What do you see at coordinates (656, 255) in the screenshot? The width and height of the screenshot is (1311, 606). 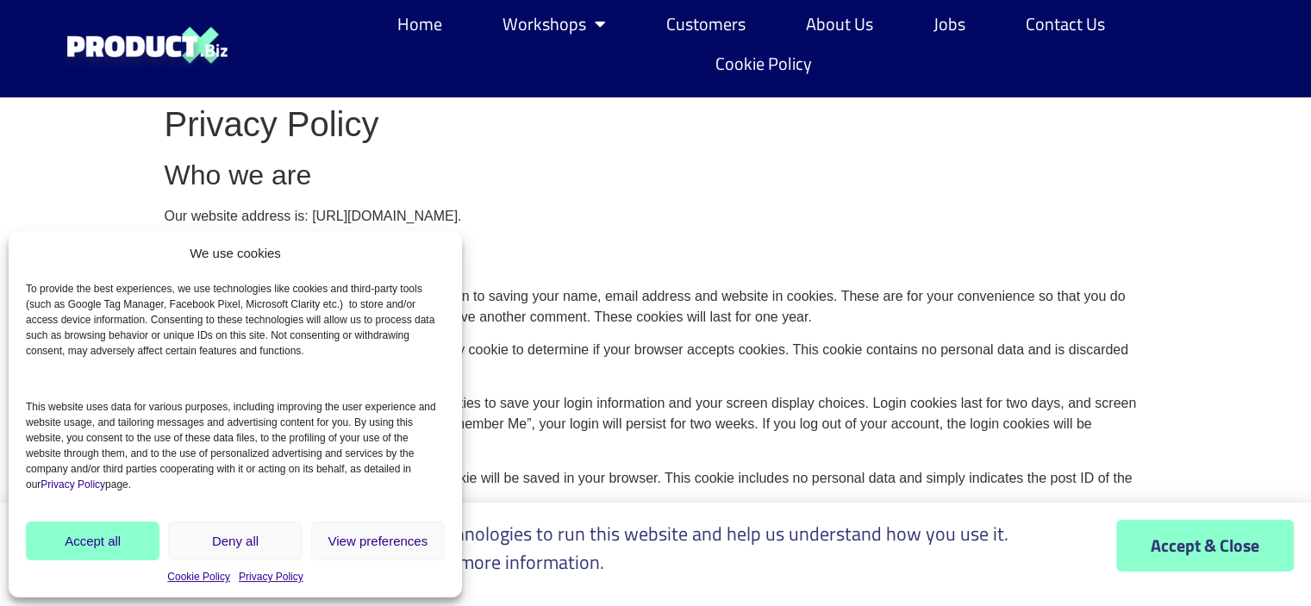 I see `h2: Cookies` at bounding box center [656, 255].